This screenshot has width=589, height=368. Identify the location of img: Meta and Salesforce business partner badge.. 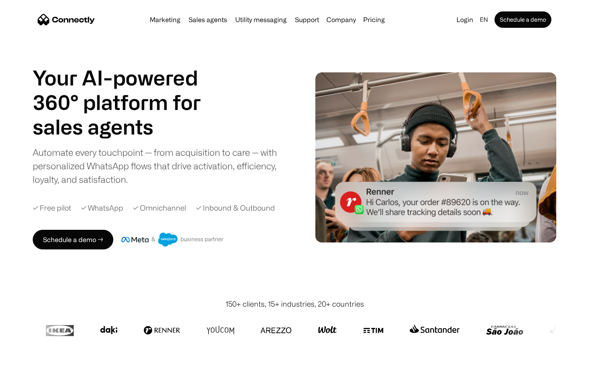
(173, 240).